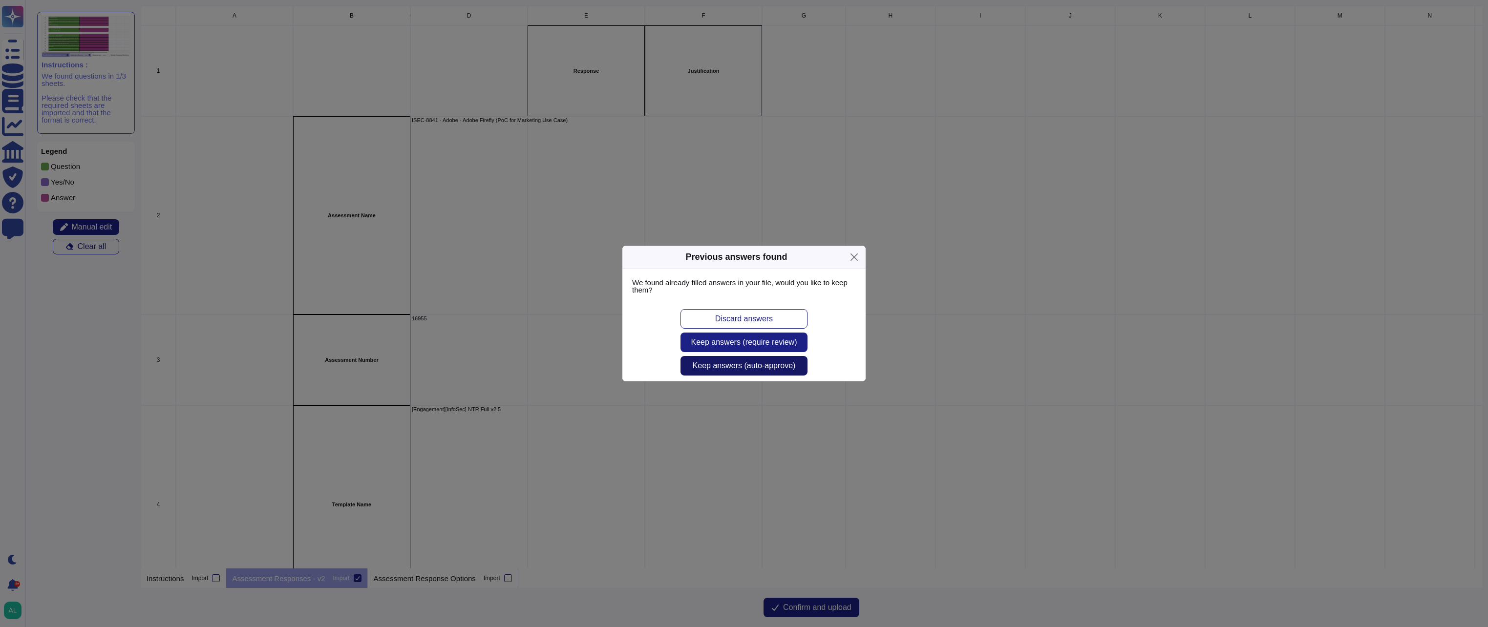 The image size is (1488, 627). I want to click on div: Previous answers found, so click(736, 257).